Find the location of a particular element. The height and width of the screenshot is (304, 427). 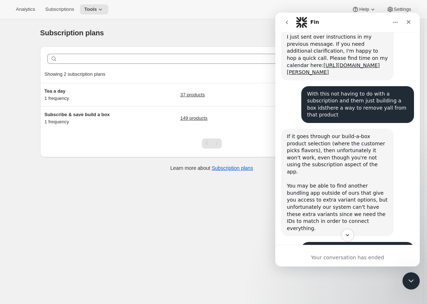

button: go back is located at coordinates (12, 10).